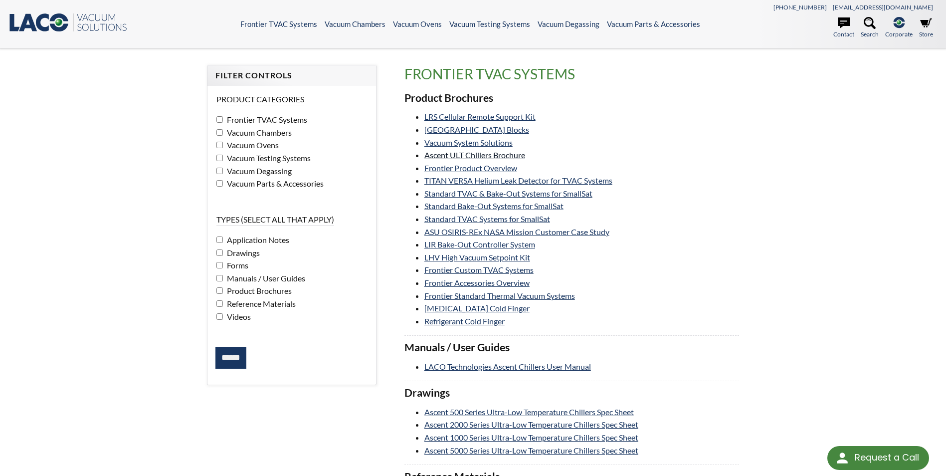 This screenshot has width=946, height=476. I want to click on span: Vacuum Chambers, so click(258, 132).